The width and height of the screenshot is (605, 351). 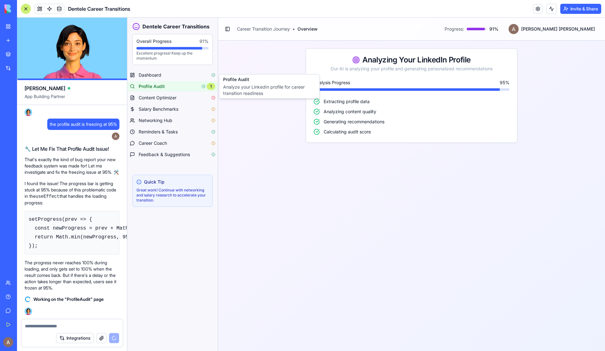 I want to click on p: I found the issue! The progress bar is getting stuck at 95% because of this problematic code in t..., so click(x=72, y=193).